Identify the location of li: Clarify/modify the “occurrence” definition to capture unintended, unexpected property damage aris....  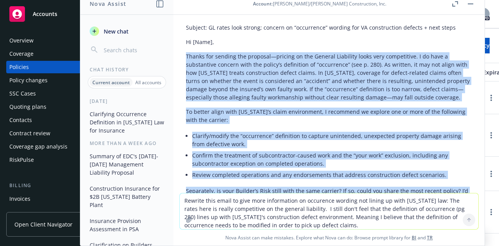
(332, 140).